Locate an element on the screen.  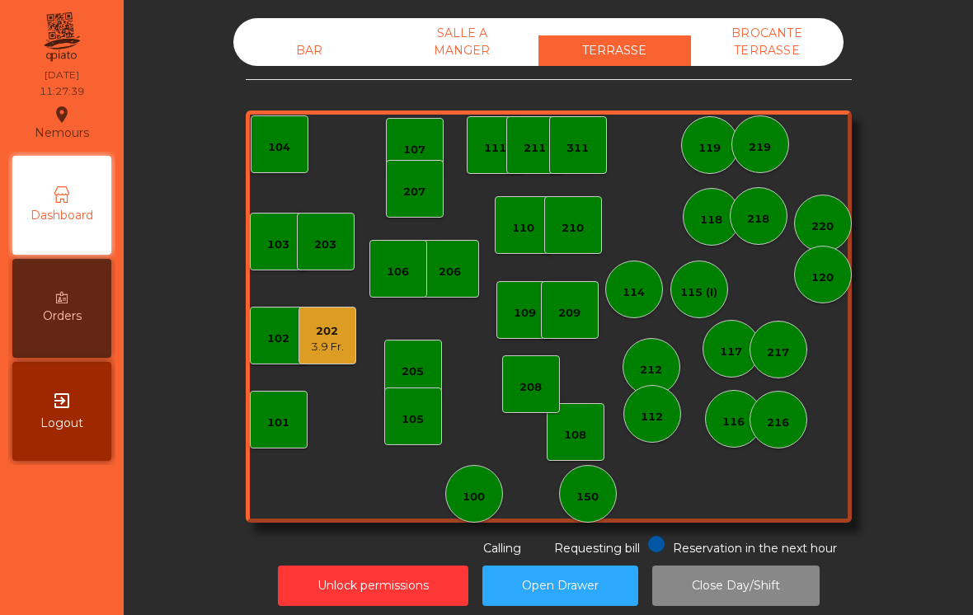
div: 102 is located at coordinates (278, 339).